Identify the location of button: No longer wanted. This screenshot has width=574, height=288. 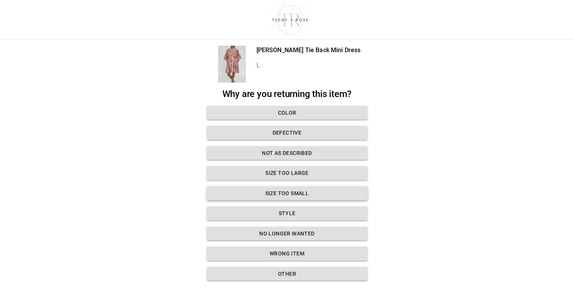
(287, 233).